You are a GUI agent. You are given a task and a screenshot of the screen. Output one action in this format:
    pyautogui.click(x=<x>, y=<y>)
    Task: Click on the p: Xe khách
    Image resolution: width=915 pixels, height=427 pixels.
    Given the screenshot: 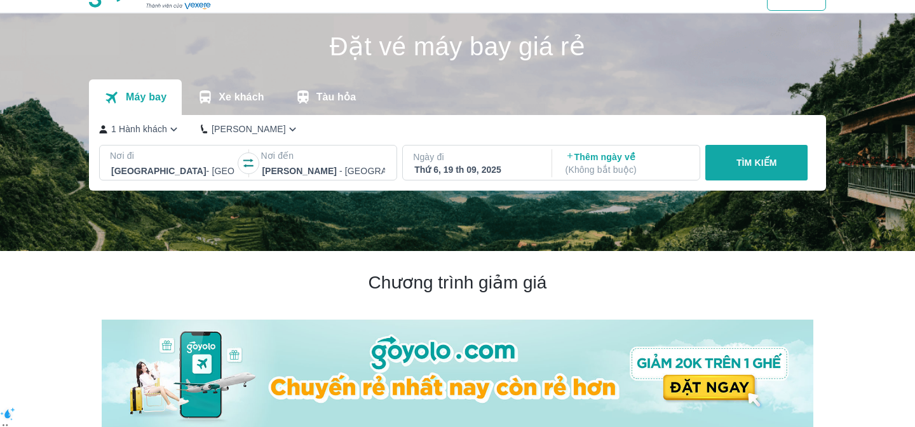 What is the action you would take?
    pyautogui.click(x=241, y=97)
    